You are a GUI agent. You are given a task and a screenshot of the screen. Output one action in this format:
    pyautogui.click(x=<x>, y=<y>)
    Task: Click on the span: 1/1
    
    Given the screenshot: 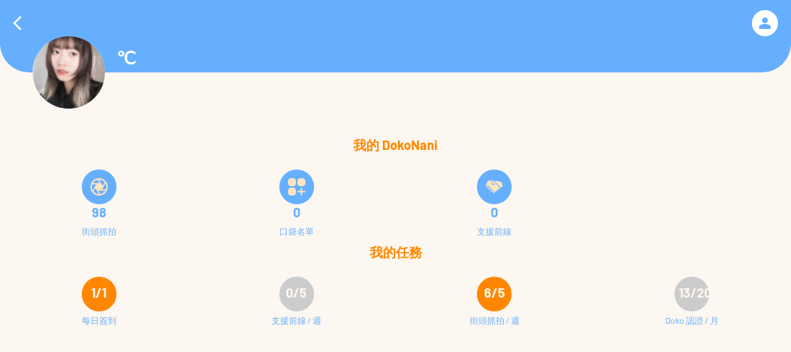 What is the action you would take?
    pyautogui.click(x=98, y=292)
    